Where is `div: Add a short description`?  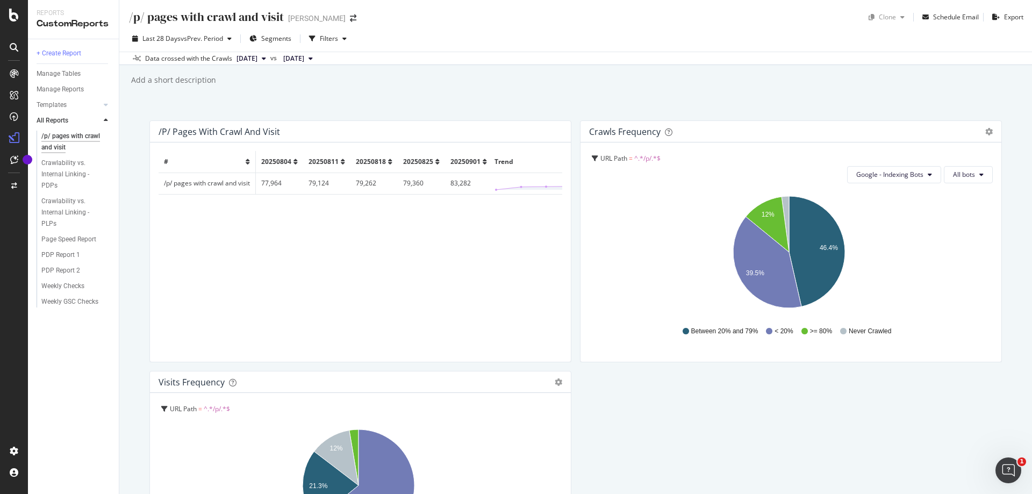 div: Add a short description is located at coordinates (173, 80).